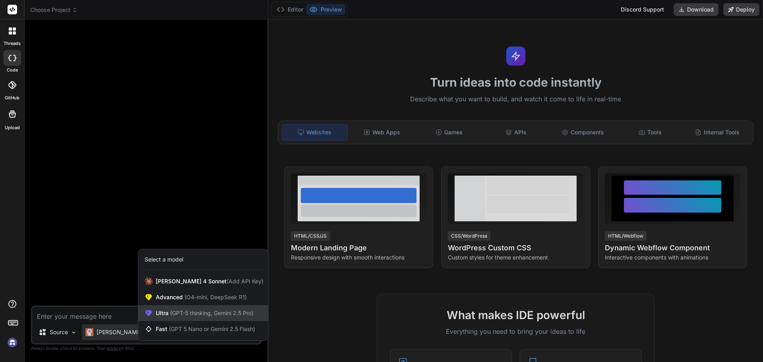 This screenshot has width=763, height=362. What do you see at coordinates (211, 313) in the screenshot?
I see `span: (GPT-5 thinking, Gemini 2.5 Pro)` at bounding box center [211, 313].